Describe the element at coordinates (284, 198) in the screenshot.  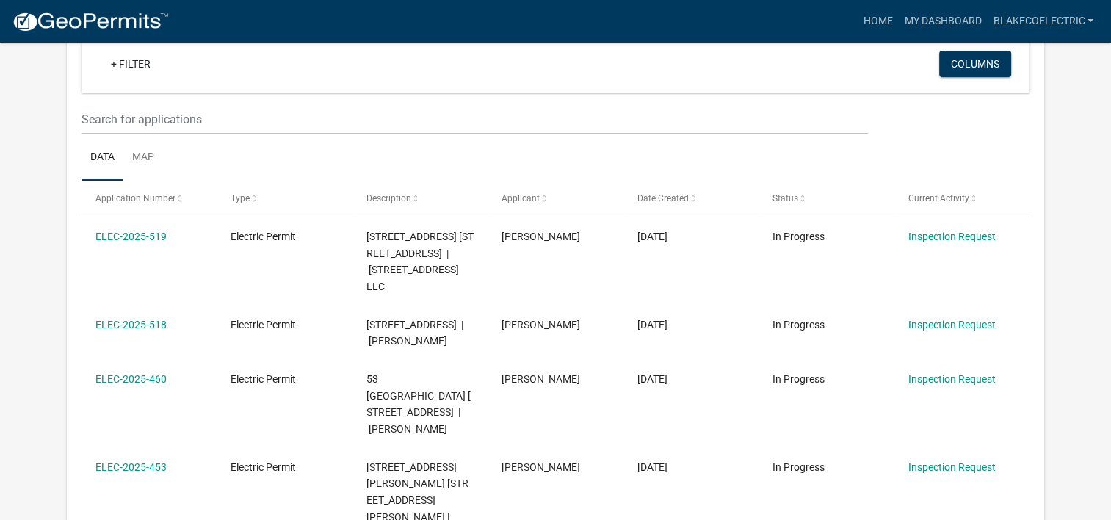
I see `datatable-header-cell: Type` at that location.